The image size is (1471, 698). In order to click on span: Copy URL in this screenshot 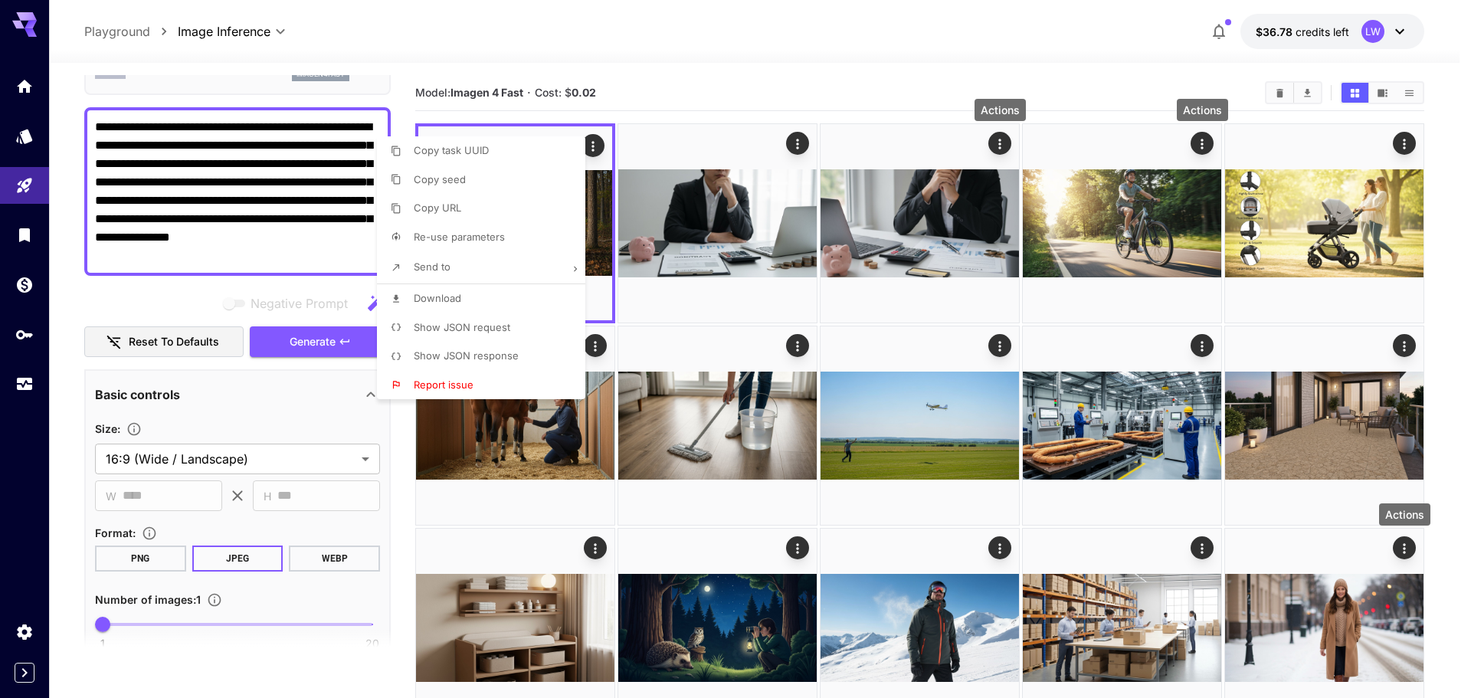, I will do `click(438, 208)`.